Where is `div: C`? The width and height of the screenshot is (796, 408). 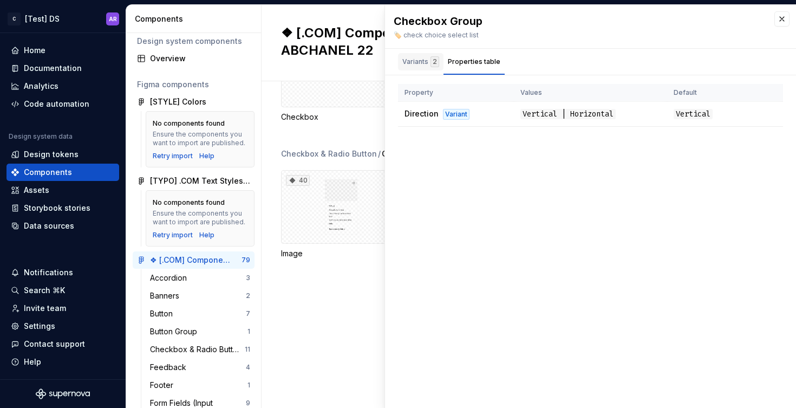
div: C is located at coordinates (14, 19).